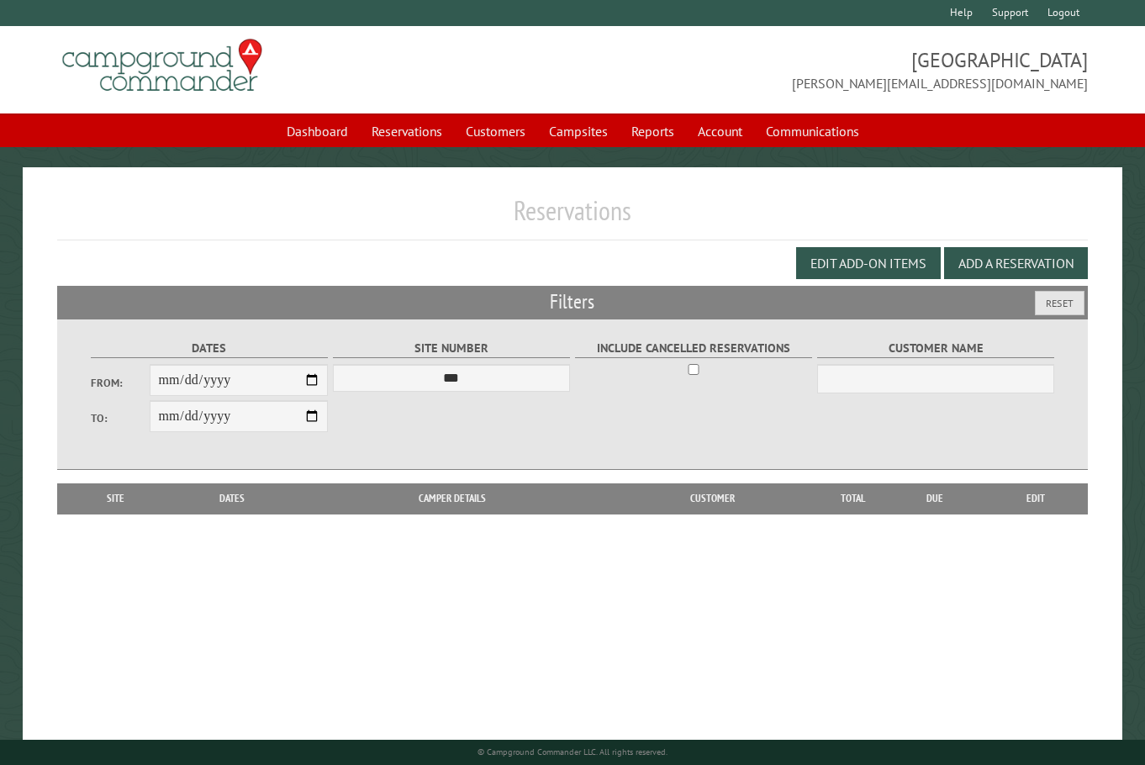  I want to click on a: Reports, so click(652, 131).